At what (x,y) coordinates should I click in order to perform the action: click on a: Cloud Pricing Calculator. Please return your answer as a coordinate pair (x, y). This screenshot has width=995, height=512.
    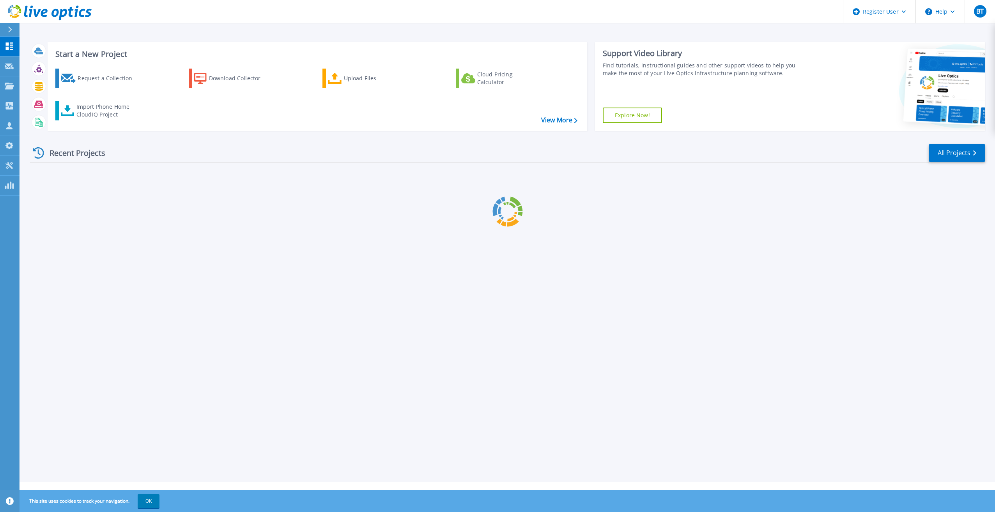
    Looking at the image, I should click on (499, 78).